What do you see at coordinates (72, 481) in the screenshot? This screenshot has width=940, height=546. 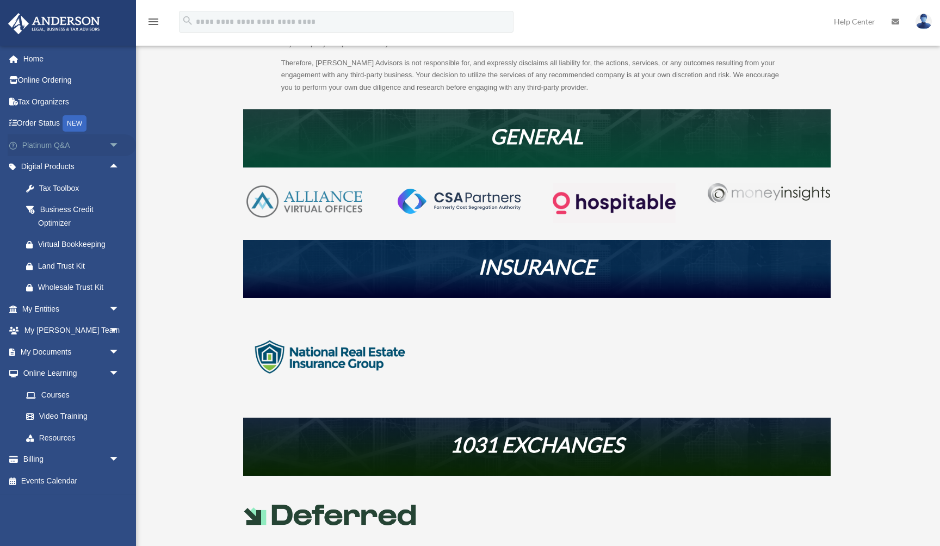 I see `a: Events Calendar` at bounding box center [72, 481].